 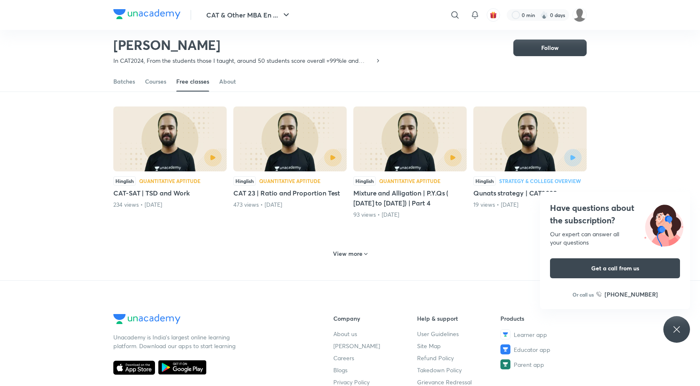 What do you see at coordinates (155, 82) in the screenshot?
I see `a: Courses` at bounding box center [155, 82].